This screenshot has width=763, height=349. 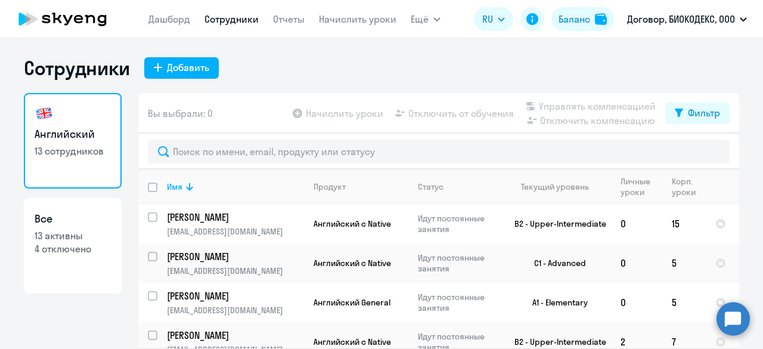 What do you see at coordinates (169, 19) in the screenshot?
I see `a: Дашборд` at bounding box center [169, 19].